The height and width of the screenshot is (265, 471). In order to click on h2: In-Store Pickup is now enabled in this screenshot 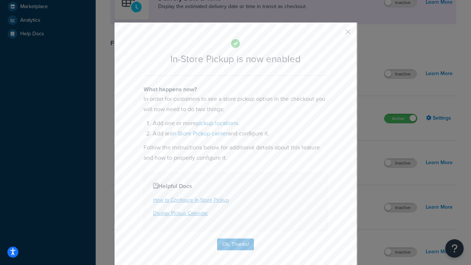, I will do `click(236, 59)`.